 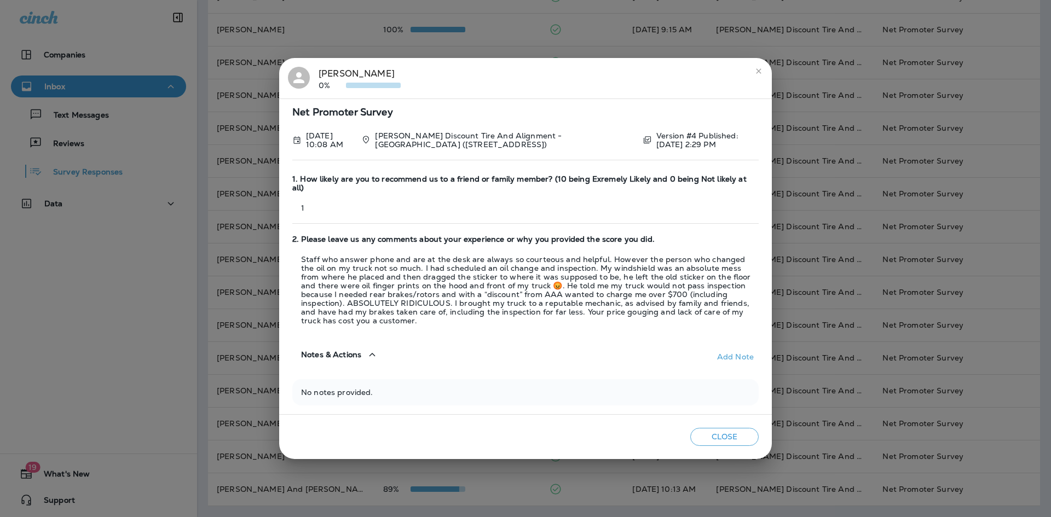 What do you see at coordinates (340, 355) in the screenshot?
I see `button: Notes & Actions` at bounding box center [340, 355].